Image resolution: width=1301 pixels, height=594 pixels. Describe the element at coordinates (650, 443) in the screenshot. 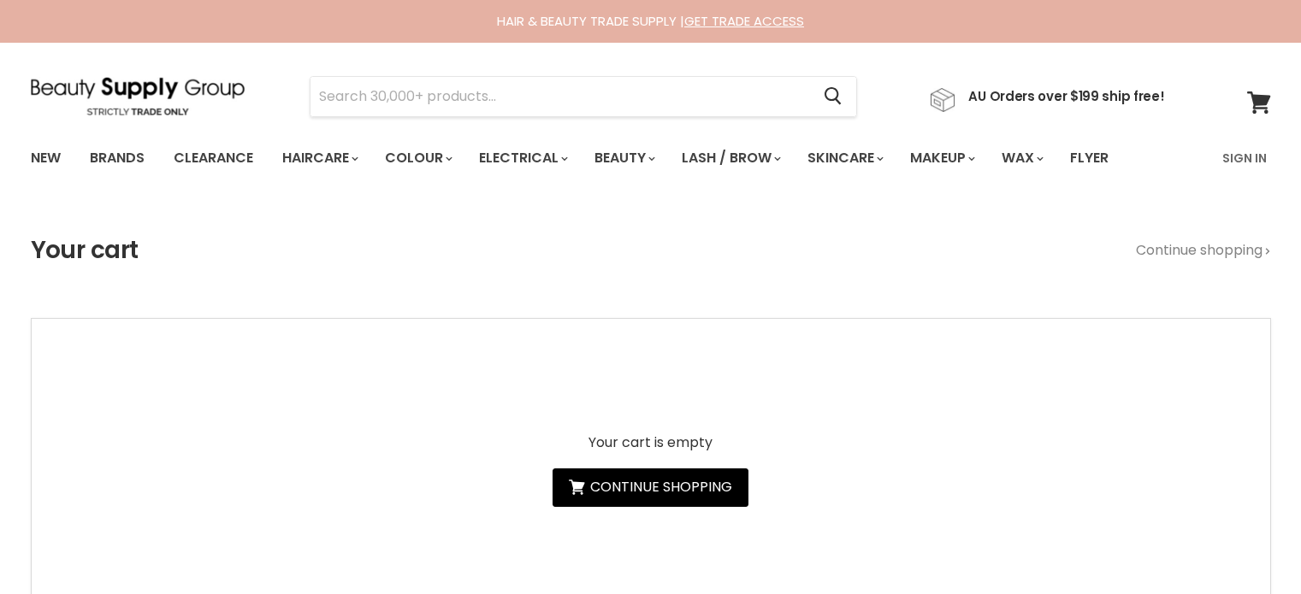

I see `p: Your cart is empty` at that location.